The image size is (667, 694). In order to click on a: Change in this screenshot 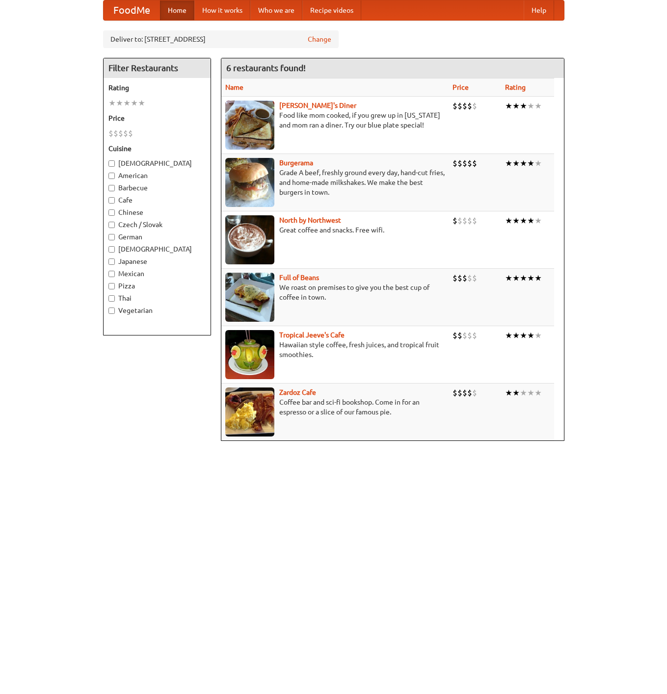, I will do `click(319, 39)`.